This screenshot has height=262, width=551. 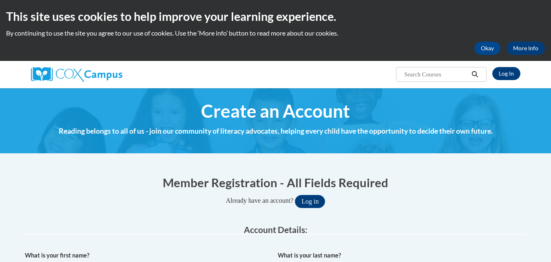 I want to click on span: Account Details:, so click(x=276, y=229).